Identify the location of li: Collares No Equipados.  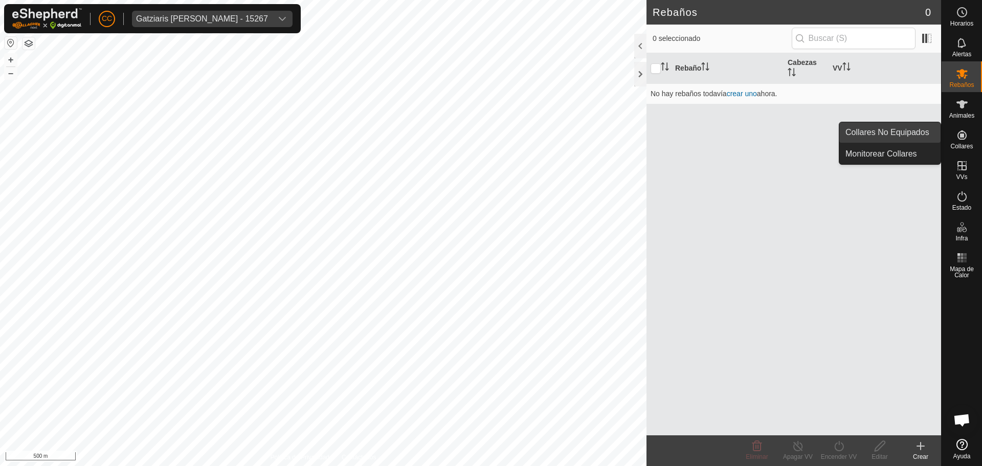
(890, 132).